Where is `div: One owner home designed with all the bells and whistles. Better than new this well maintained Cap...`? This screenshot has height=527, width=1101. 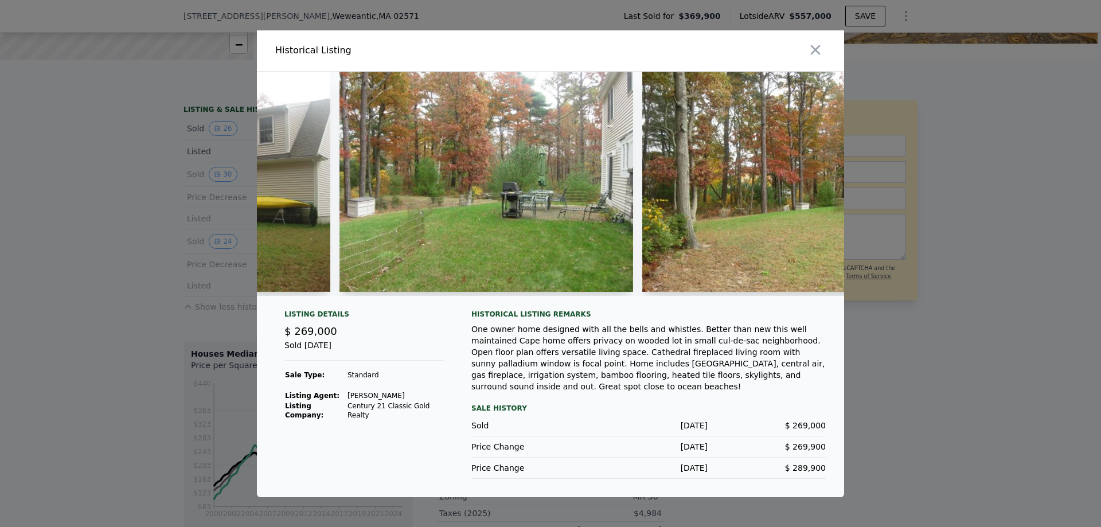
div: One owner home designed with all the bells and whistles. Better than new this well maintained Cap... is located at coordinates (649, 358).